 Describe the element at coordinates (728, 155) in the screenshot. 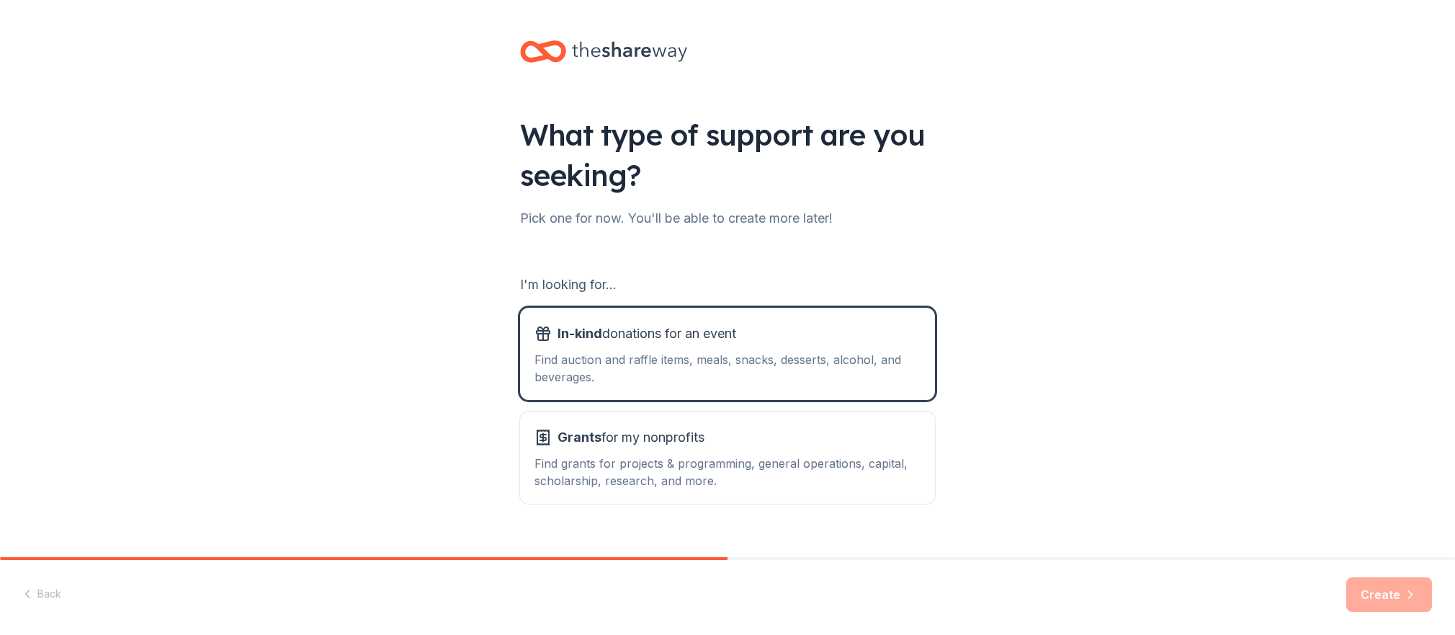

I see `div: What type of support are you seeking?` at that location.